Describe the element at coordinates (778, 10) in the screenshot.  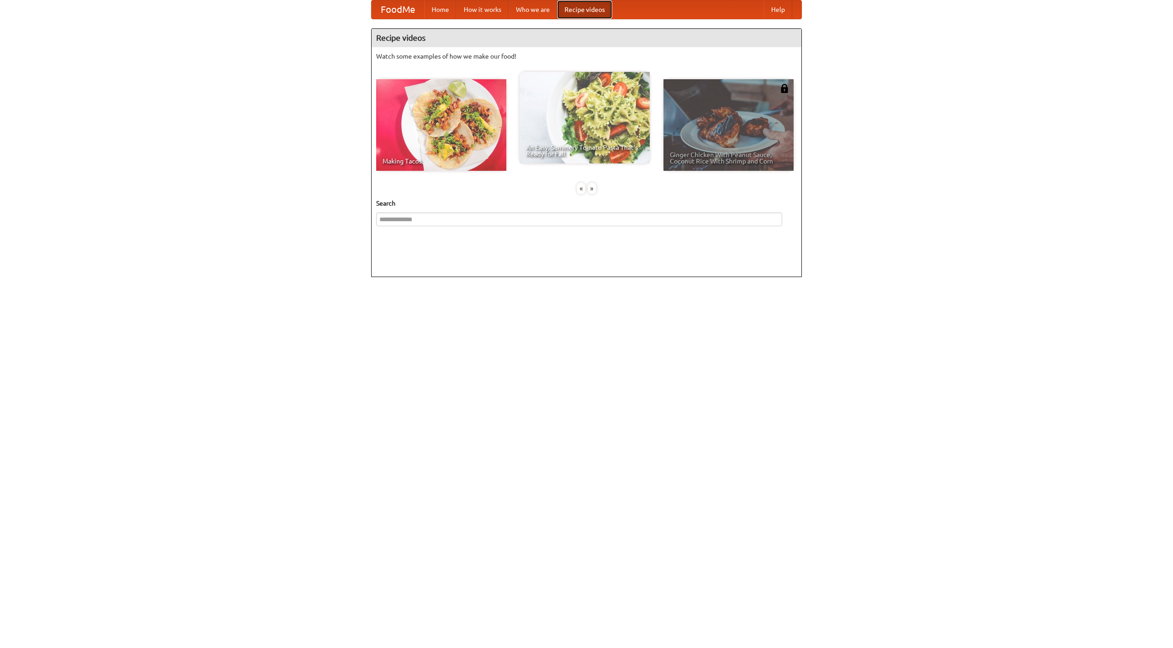
I see `a: Help` at that location.